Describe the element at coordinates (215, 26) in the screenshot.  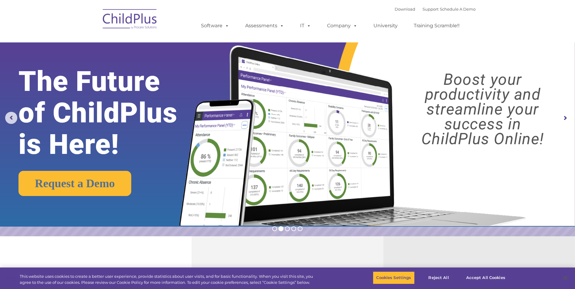
I see `a: Software` at that location.